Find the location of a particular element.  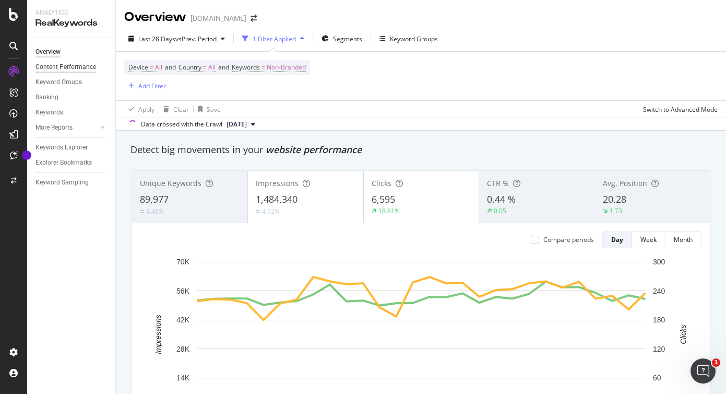

a: Content Performance is located at coordinates (72, 67).